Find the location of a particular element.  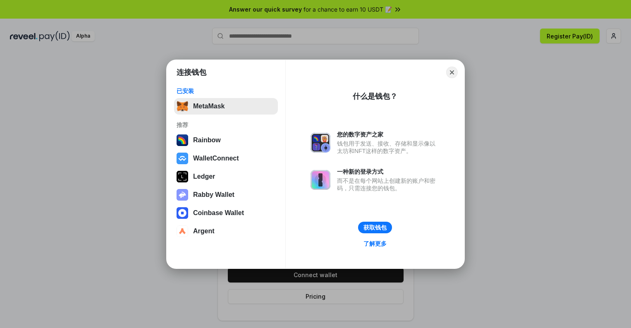

button: 获取钱包 is located at coordinates (375, 228).